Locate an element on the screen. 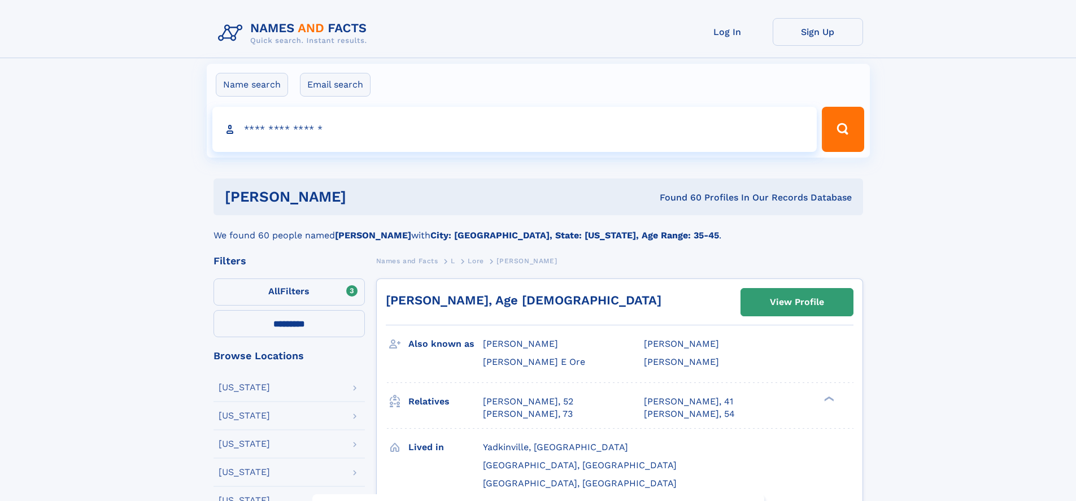 The width and height of the screenshot is (1076, 501). h3: Also known as is located at coordinates (446, 344).